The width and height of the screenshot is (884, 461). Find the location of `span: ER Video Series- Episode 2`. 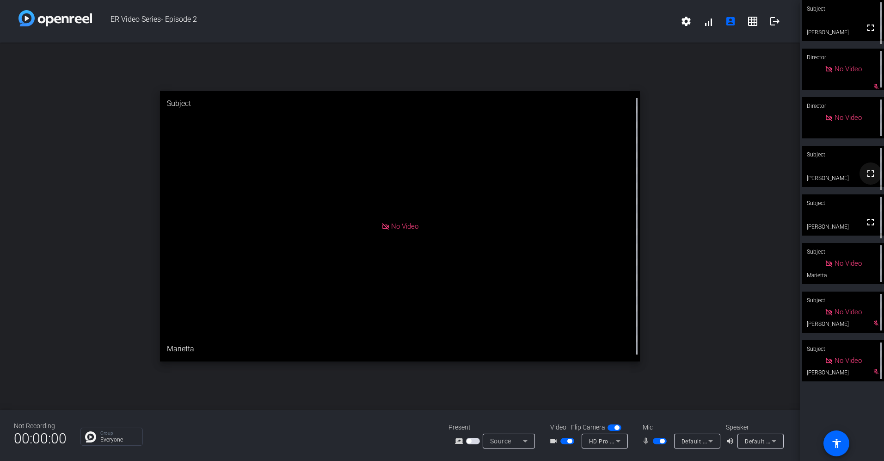

span: ER Video Series- Episode 2 is located at coordinates (383, 21).